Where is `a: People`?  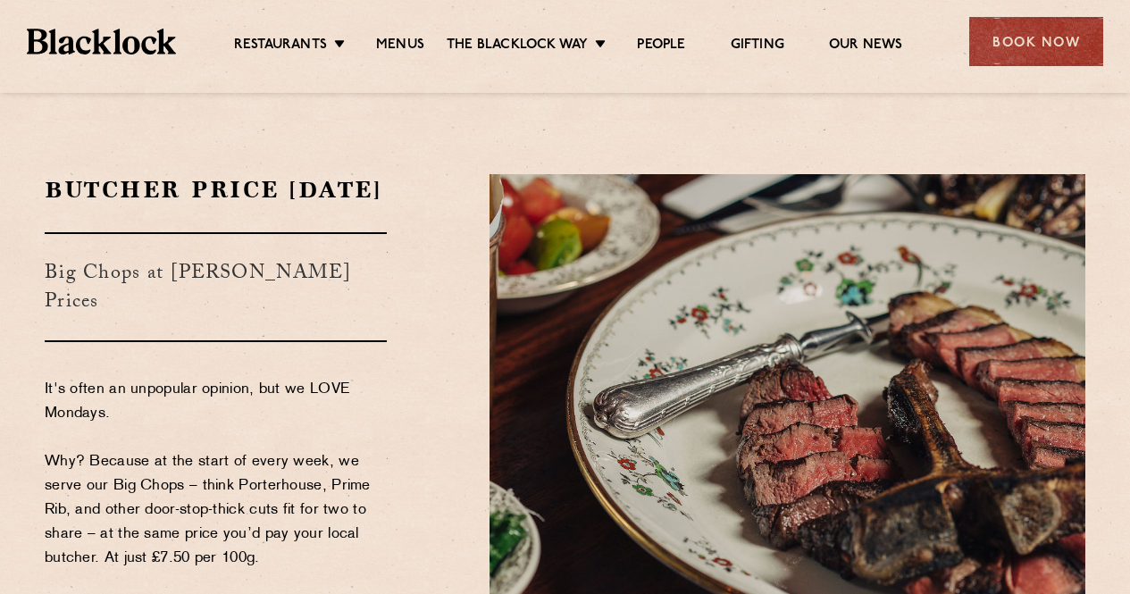
a: People is located at coordinates (661, 46).